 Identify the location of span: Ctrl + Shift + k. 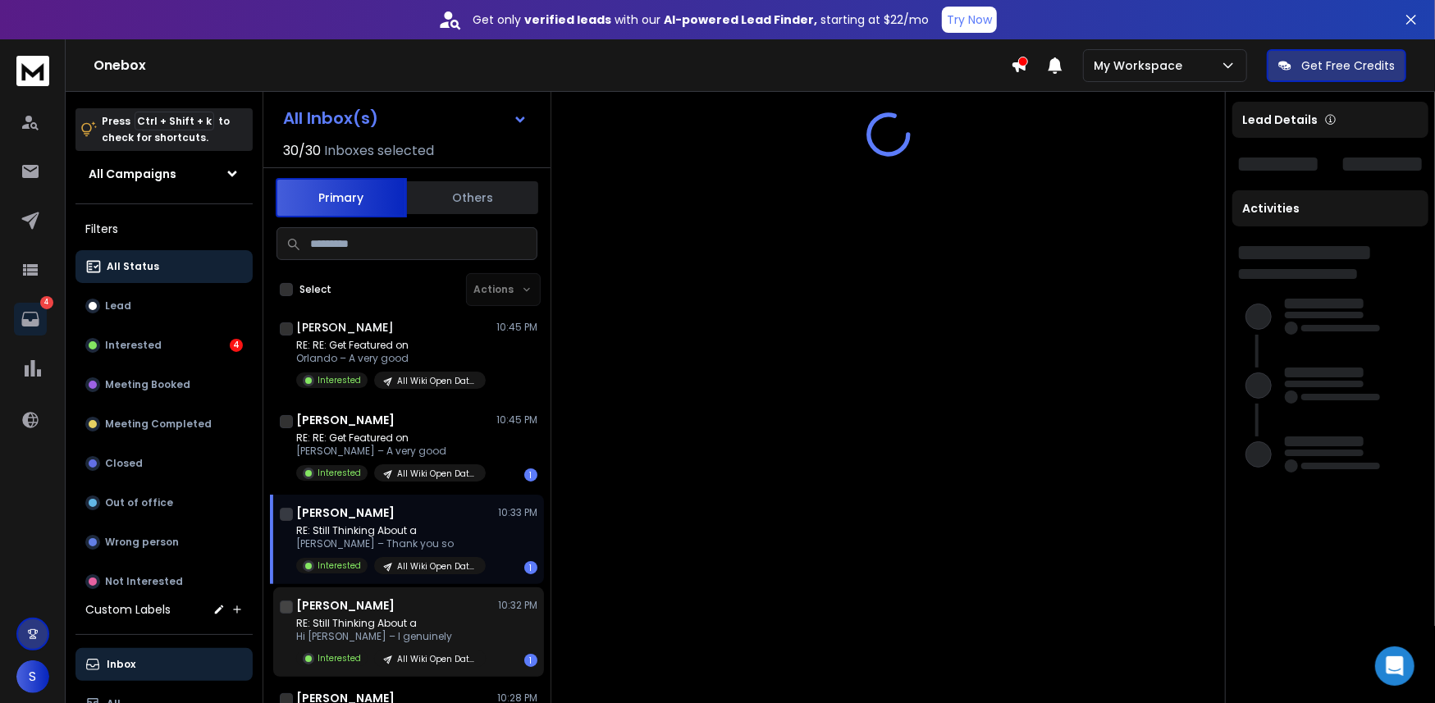
(174, 121).